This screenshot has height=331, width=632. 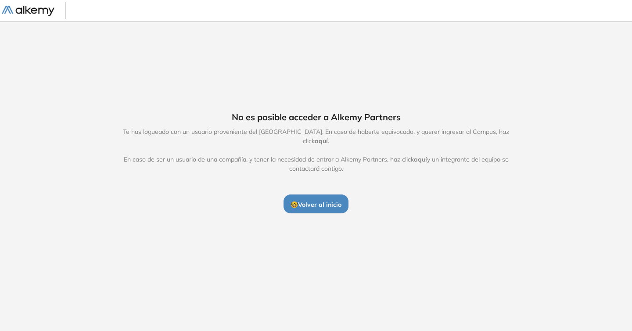 What do you see at coordinates (316, 117) in the screenshot?
I see `span: No es posible acceder a Alkemy Partners` at bounding box center [316, 117].